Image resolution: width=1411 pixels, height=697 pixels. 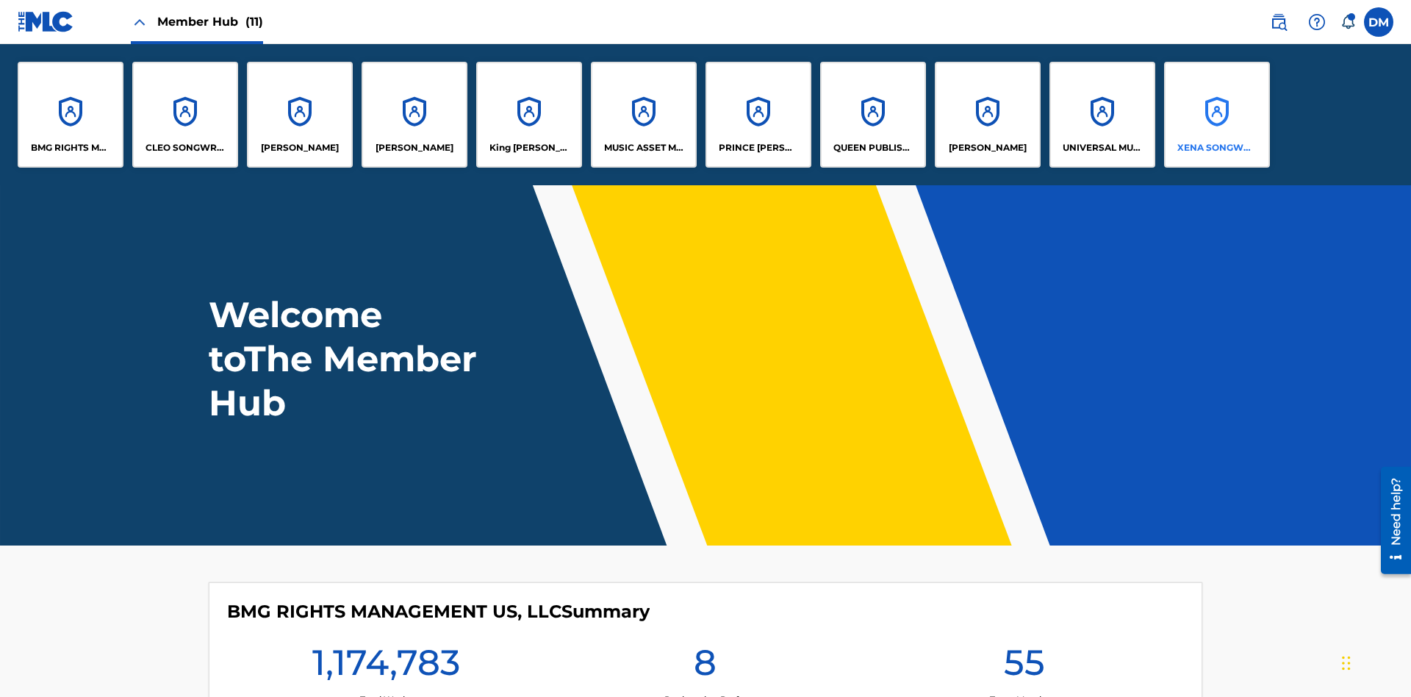 I want to click on div: Drag, so click(x=1346, y=663).